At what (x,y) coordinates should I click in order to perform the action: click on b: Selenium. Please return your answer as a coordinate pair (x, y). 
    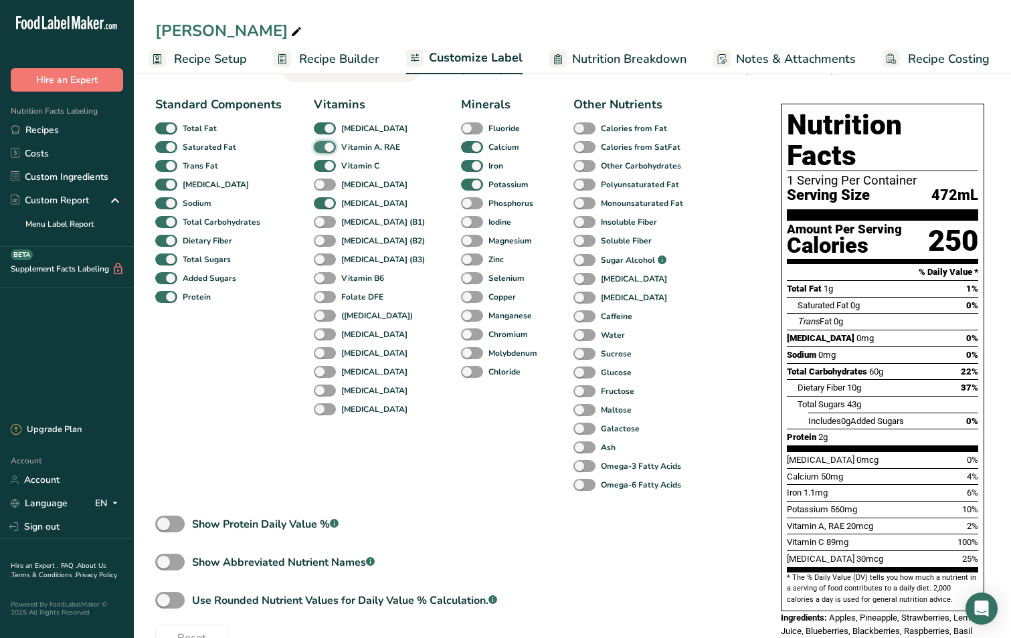
    Looking at the image, I should click on (506, 278).